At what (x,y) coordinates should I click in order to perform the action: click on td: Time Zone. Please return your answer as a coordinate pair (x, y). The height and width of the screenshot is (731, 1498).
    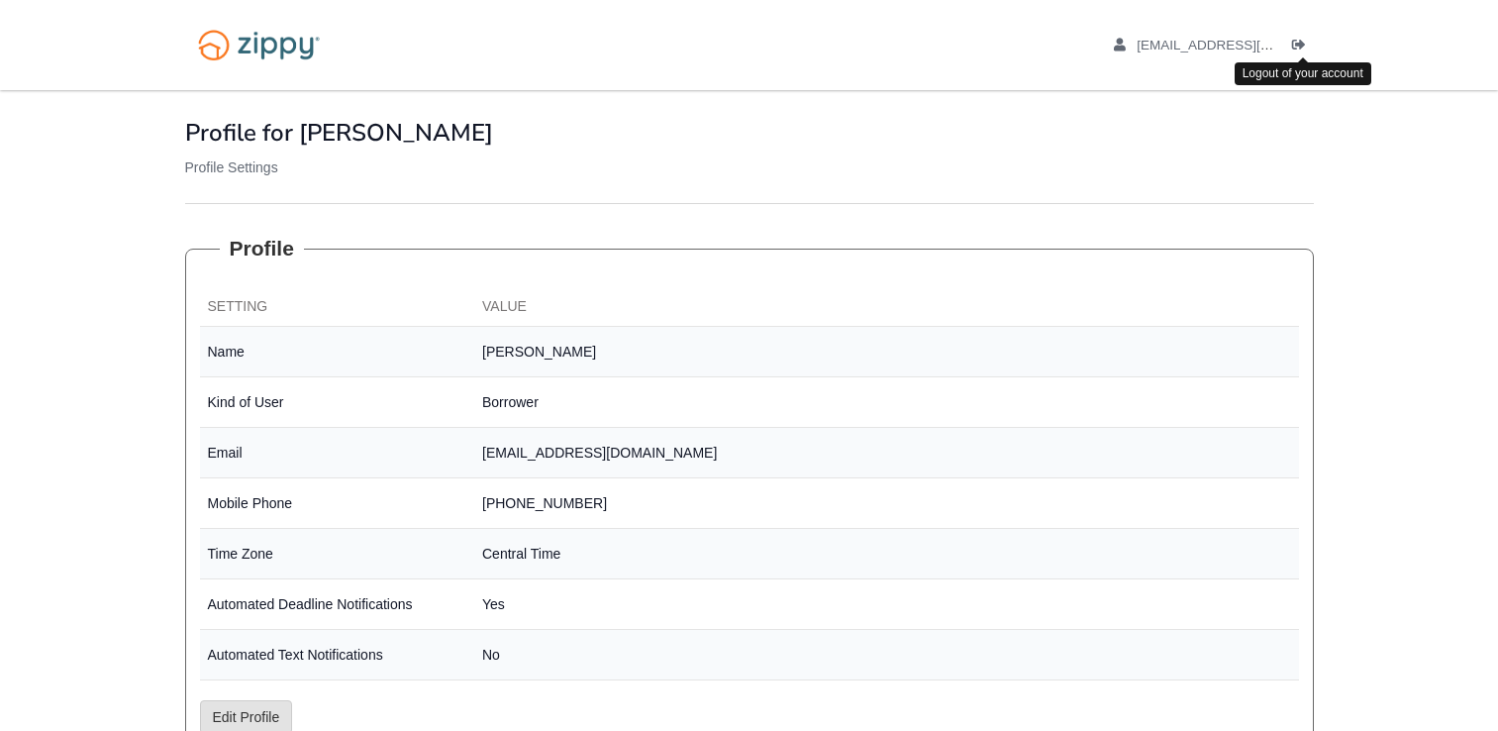
    Looking at the image, I should click on (338, 553).